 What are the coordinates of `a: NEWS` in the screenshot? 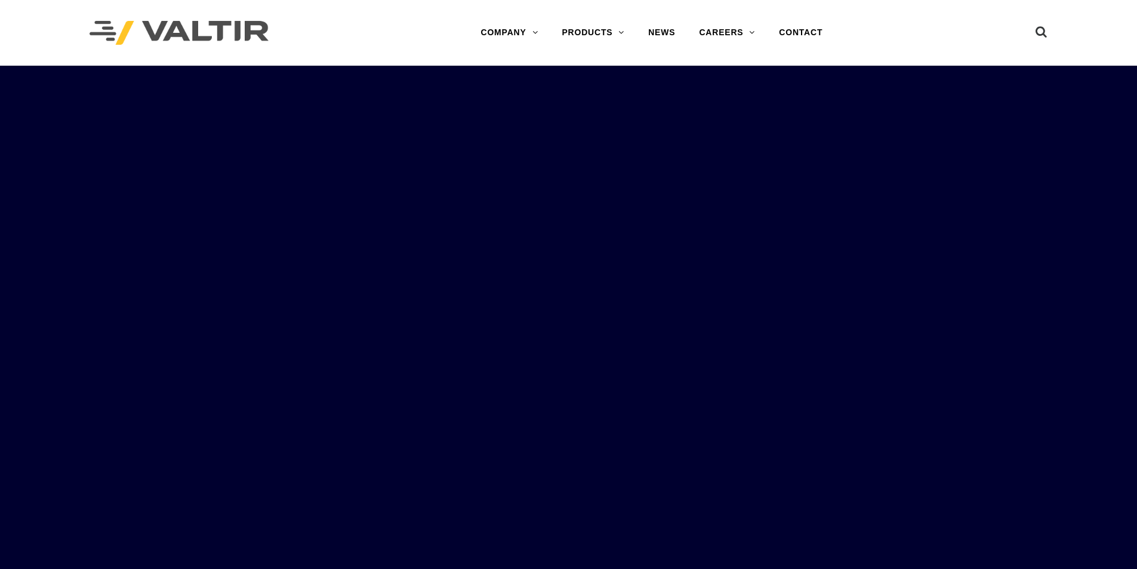 It's located at (661, 33).